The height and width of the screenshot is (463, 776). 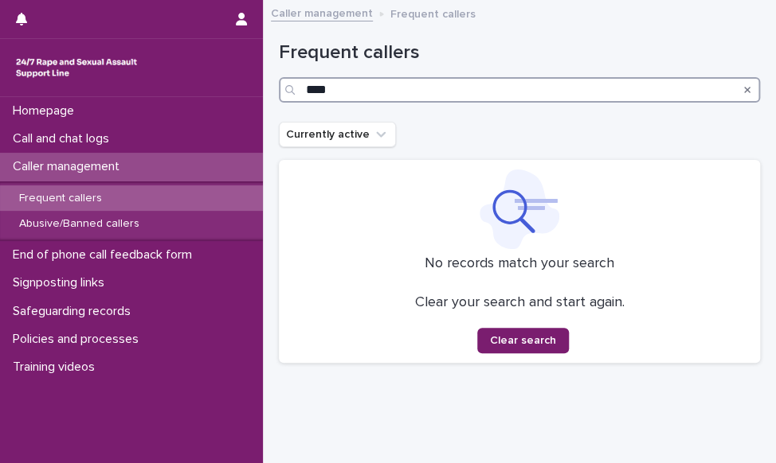 I want to click on p: Clear your search and start again., so click(x=519, y=303).